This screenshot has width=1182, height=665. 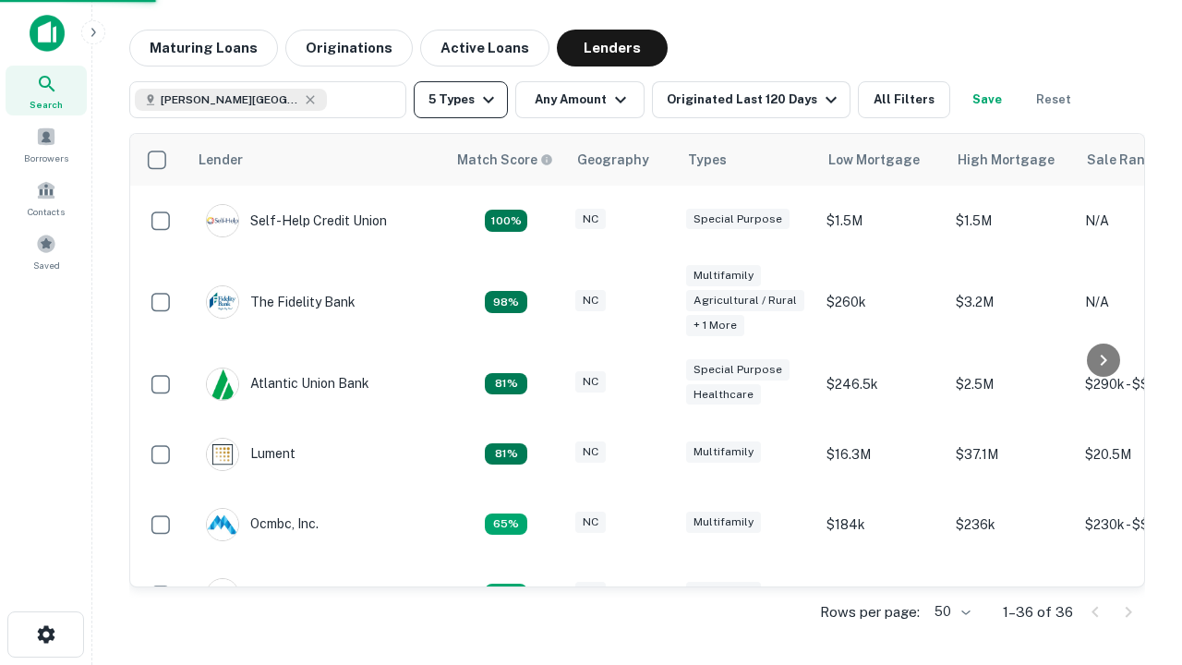 What do you see at coordinates (882, 595) in the screenshot?
I see `td: $130k` at bounding box center [882, 595].